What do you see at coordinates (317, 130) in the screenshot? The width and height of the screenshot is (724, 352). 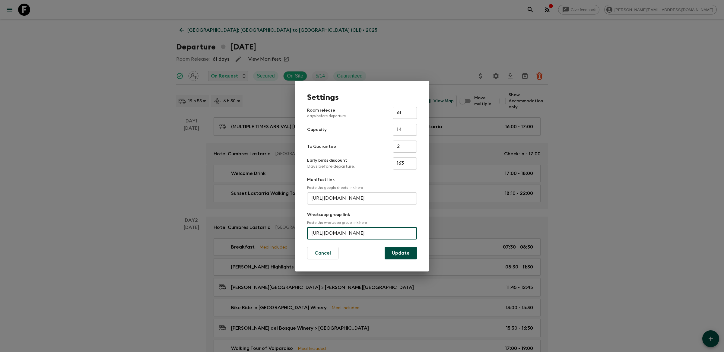 I see `p: Capacity` at bounding box center [317, 130].